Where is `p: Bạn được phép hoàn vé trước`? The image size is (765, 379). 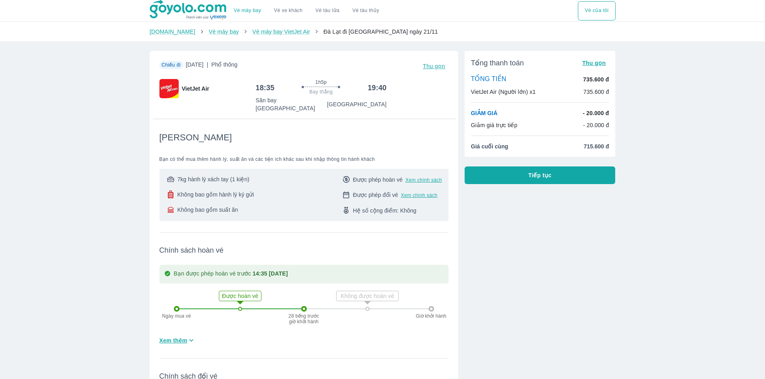
p: Bạn được phép hoàn vé trước is located at coordinates (231, 274).